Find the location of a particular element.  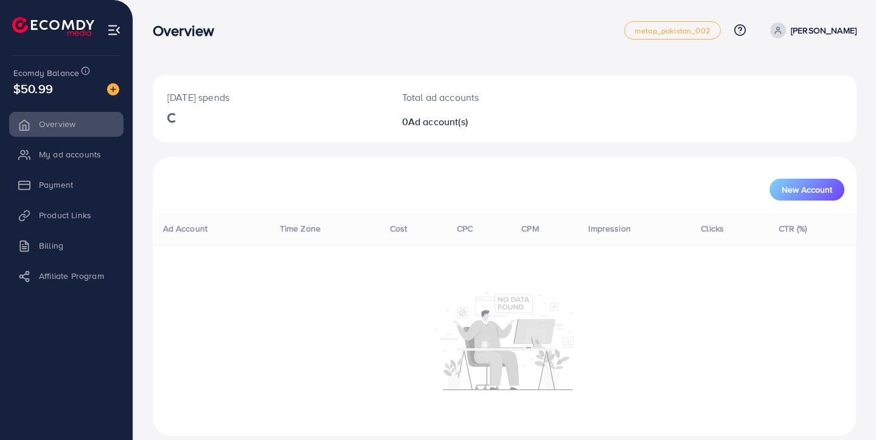

span: $50.99 is located at coordinates (33, 88).